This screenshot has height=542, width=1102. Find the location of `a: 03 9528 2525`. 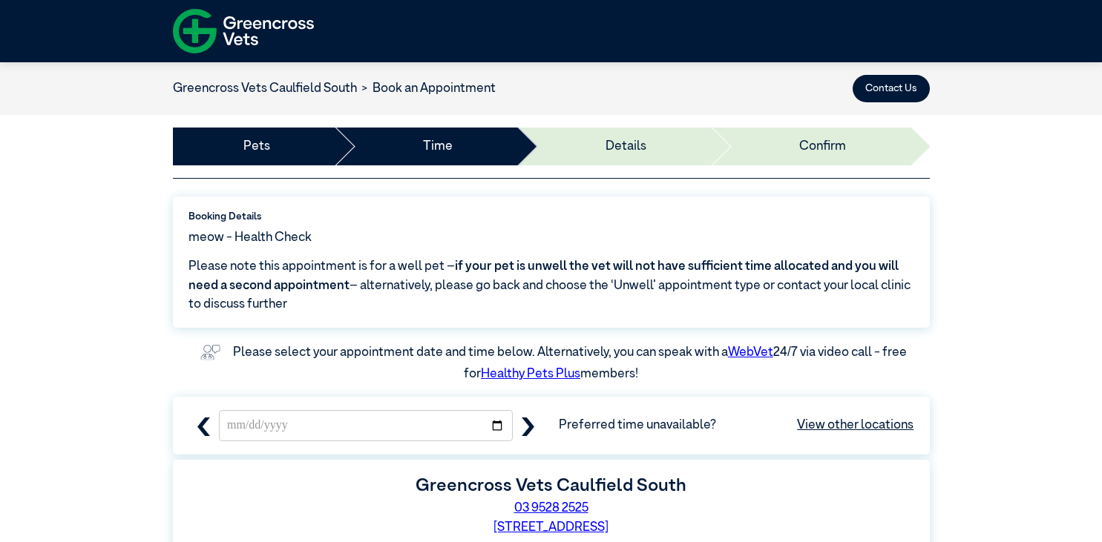

a: 03 9528 2525 is located at coordinates (551, 508).